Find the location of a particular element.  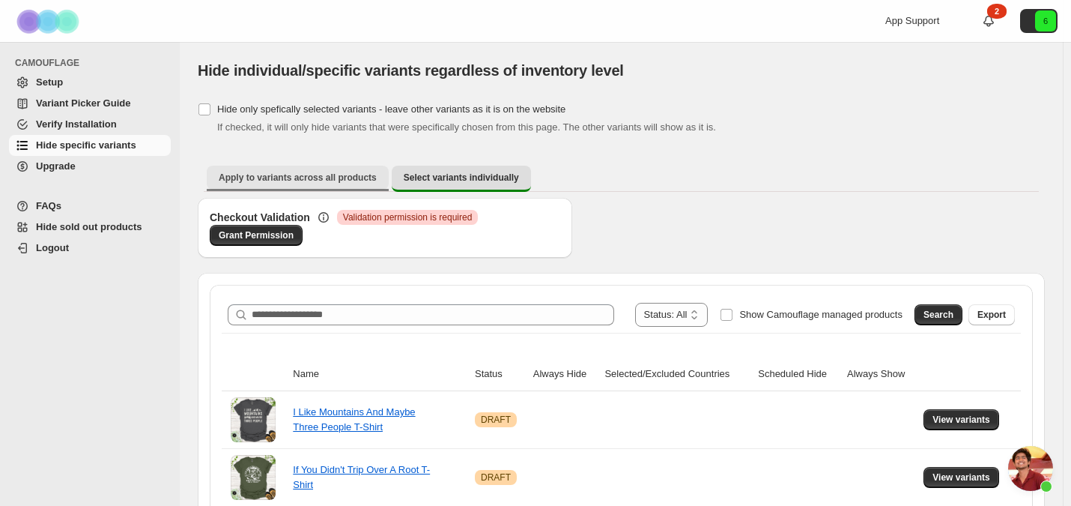

span: Setup is located at coordinates (49, 82).